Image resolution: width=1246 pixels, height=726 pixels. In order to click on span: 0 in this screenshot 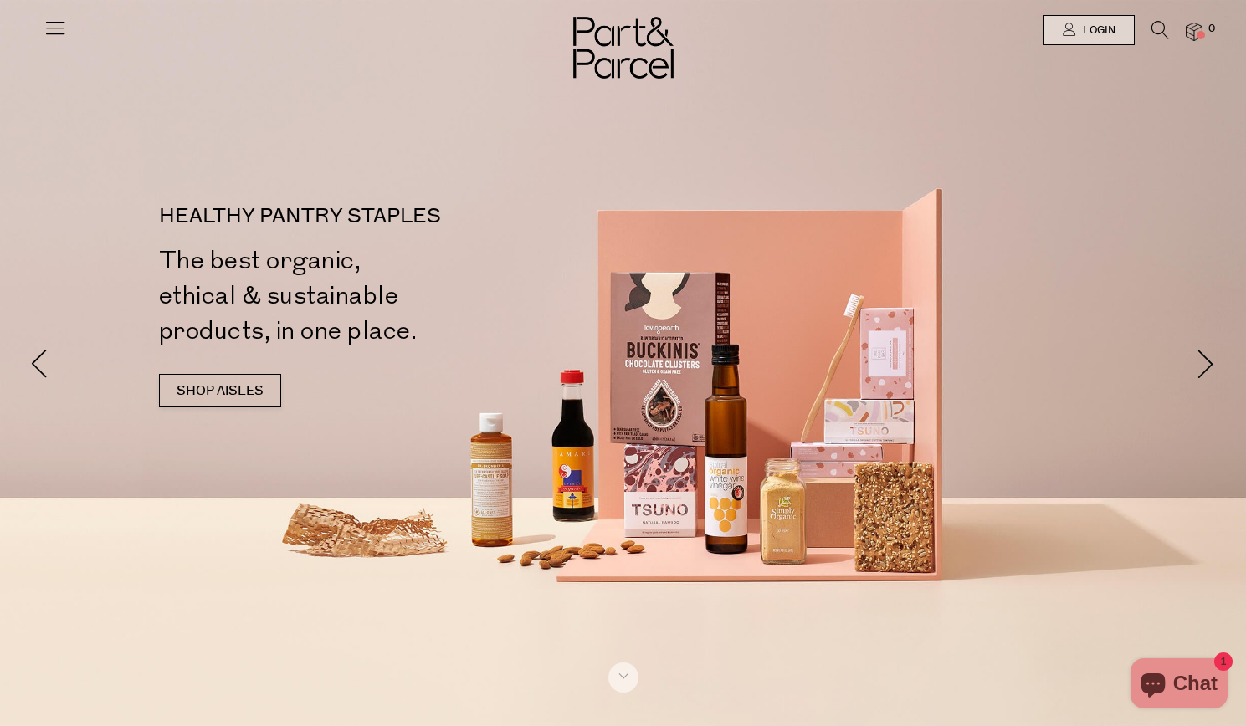, I will do `click(1211, 29)`.